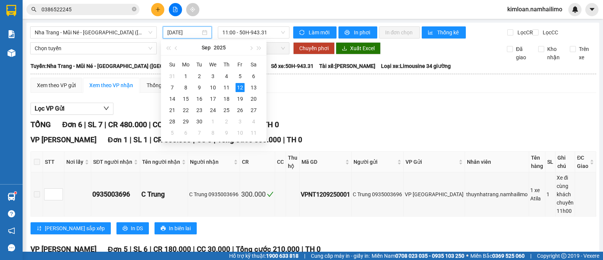 This screenshot has width=603, height=260. I want to click on button: printerIn phơi, so click(358, 32).